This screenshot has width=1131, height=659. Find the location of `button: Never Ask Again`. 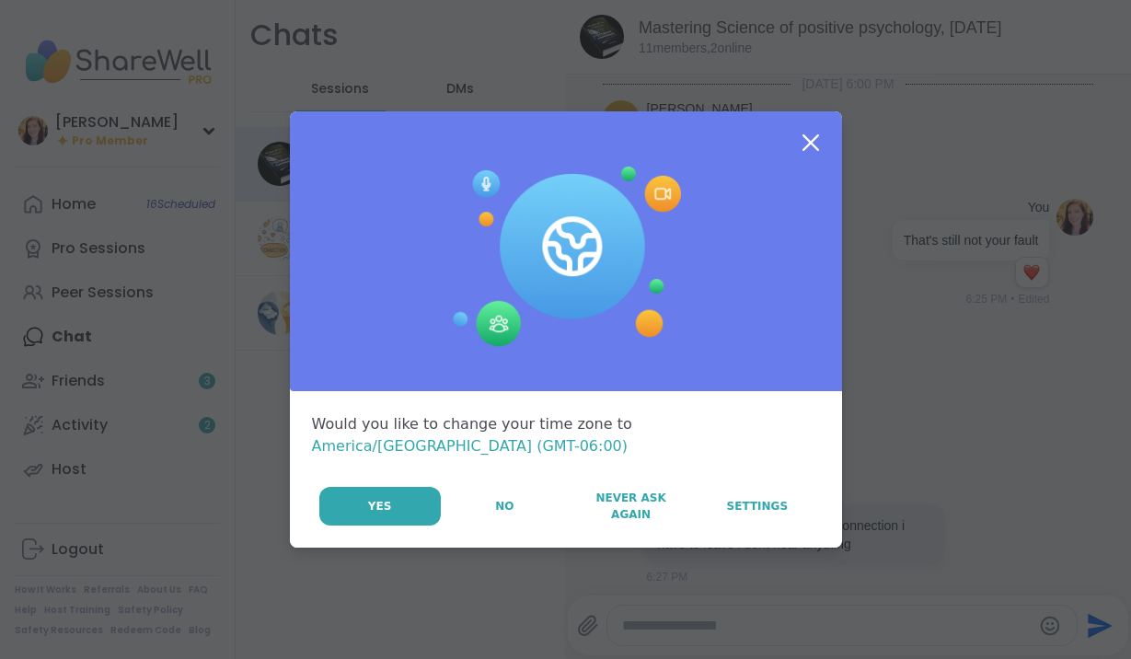

button: Never Ask Again is located at coordinates (630, 506).